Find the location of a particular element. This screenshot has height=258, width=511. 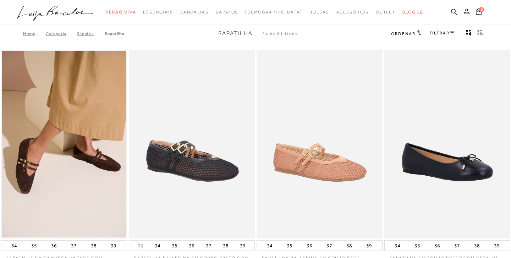

span: Acessórios is located at coordinates (352, 12).